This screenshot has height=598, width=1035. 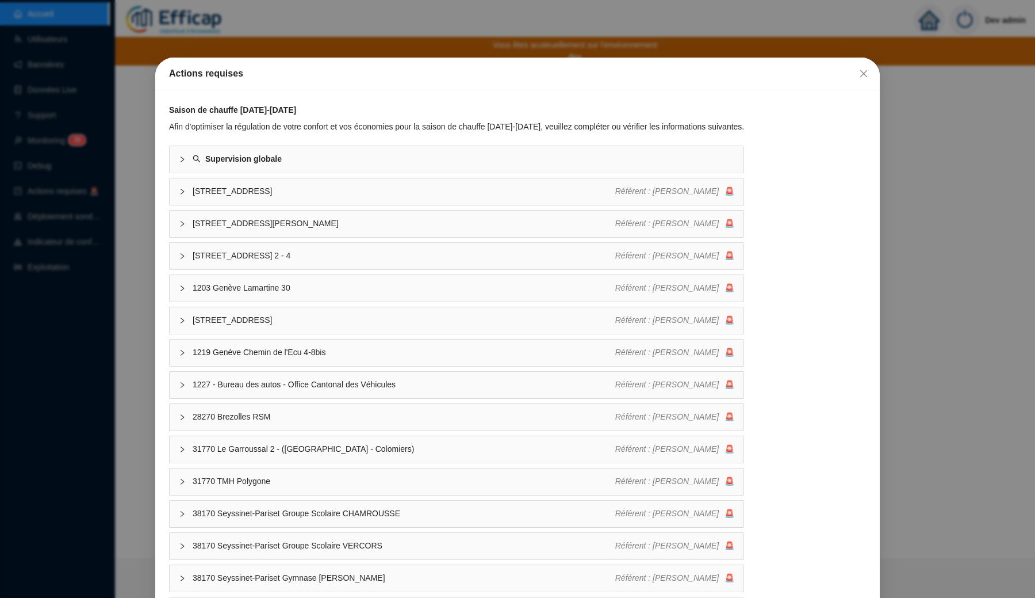 I want to click on strong: Supervision globale, so click(x=243, y=159).